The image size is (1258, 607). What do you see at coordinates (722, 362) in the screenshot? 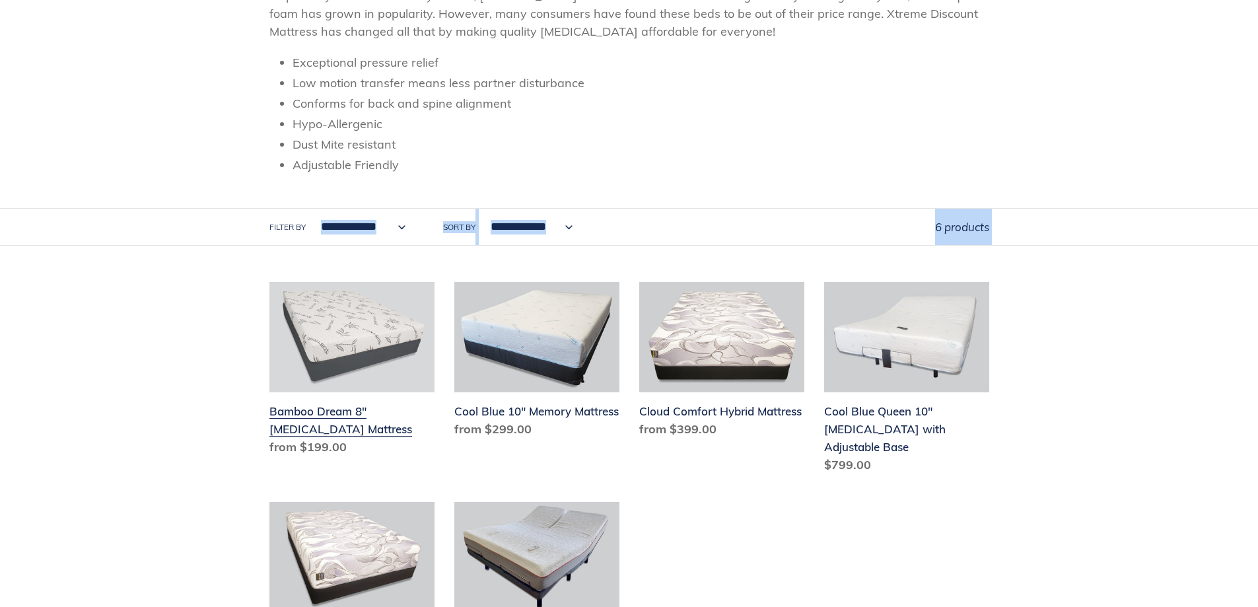
I see `a: Cloud Comfort Hybrid Mattress` at bounding box center [722, 362].